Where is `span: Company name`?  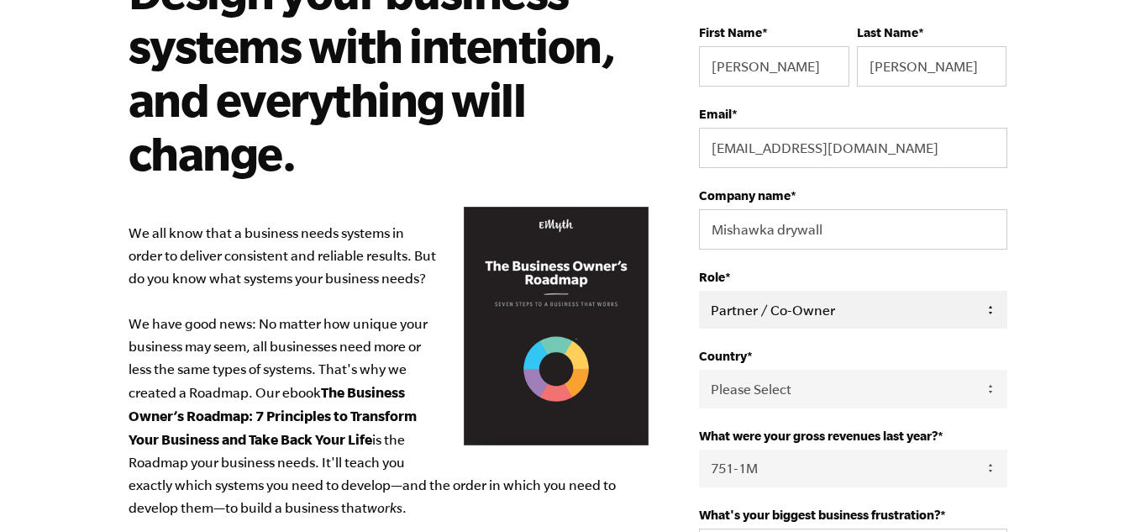 span: Company name is located at coordinates (744, 195).